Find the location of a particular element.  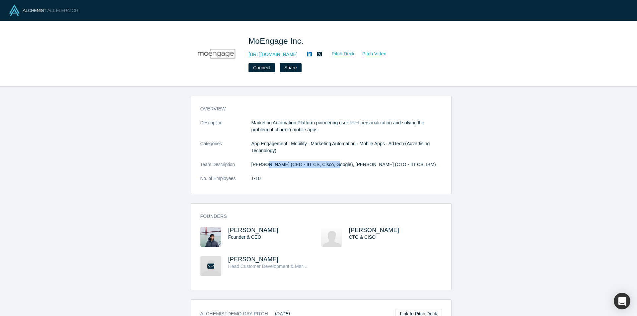

dt: Description is located at coordinates (226, 130).